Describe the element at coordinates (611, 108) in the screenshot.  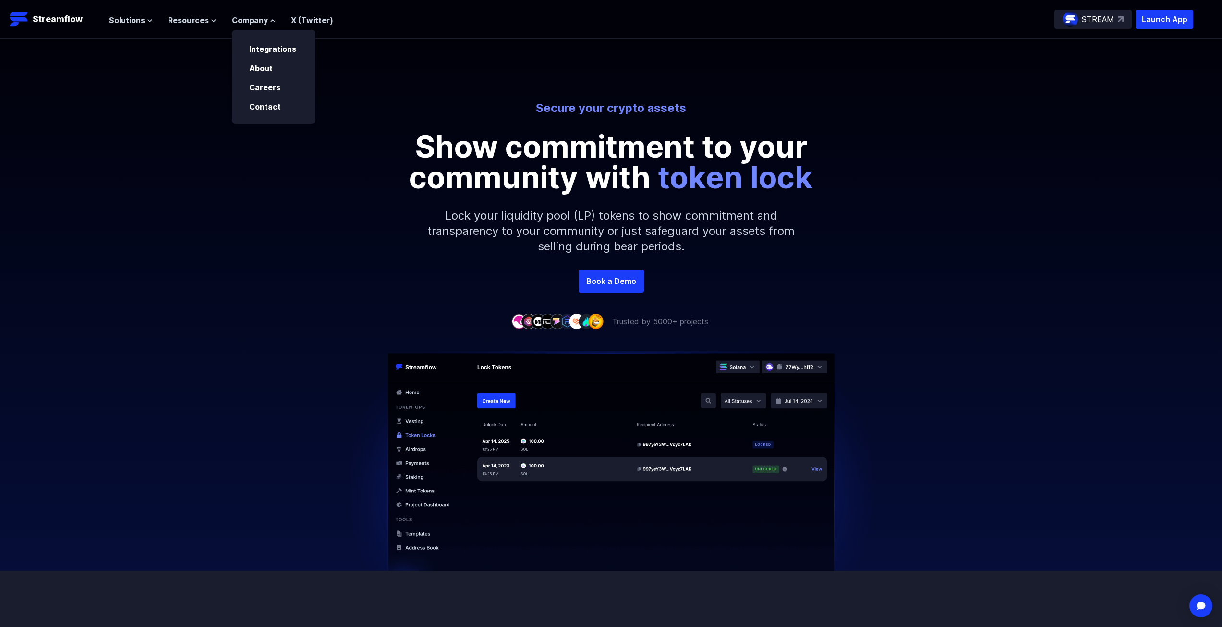
I see `p: Secure your crypto assets` at that location.